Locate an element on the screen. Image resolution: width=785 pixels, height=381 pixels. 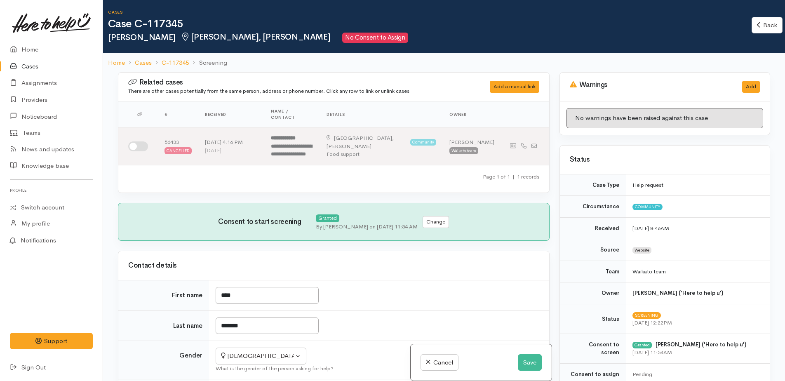
small: There are other cases potentially from the same person, address or phone number. Click any row to... is located at coordinates (269, 91).